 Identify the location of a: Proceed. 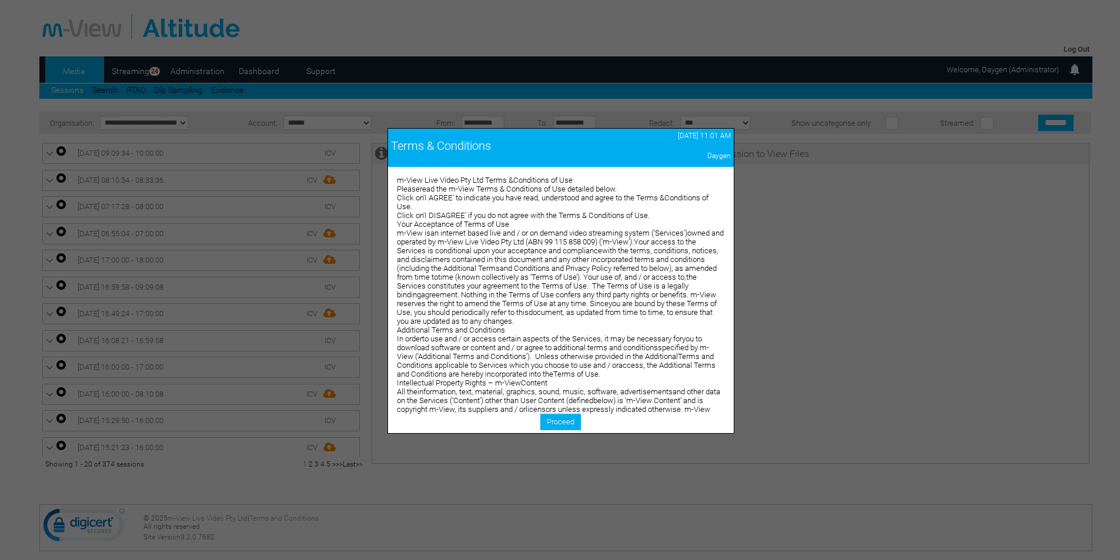
(560, 422).